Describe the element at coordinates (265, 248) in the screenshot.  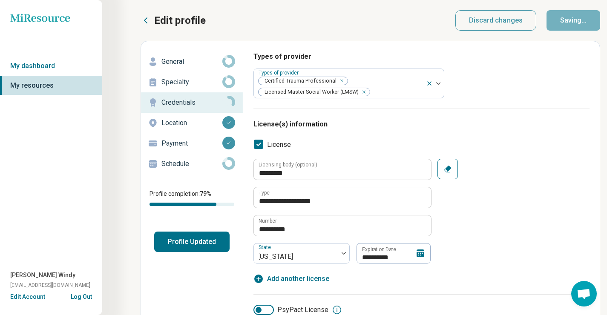
I see `label: State` at that location.